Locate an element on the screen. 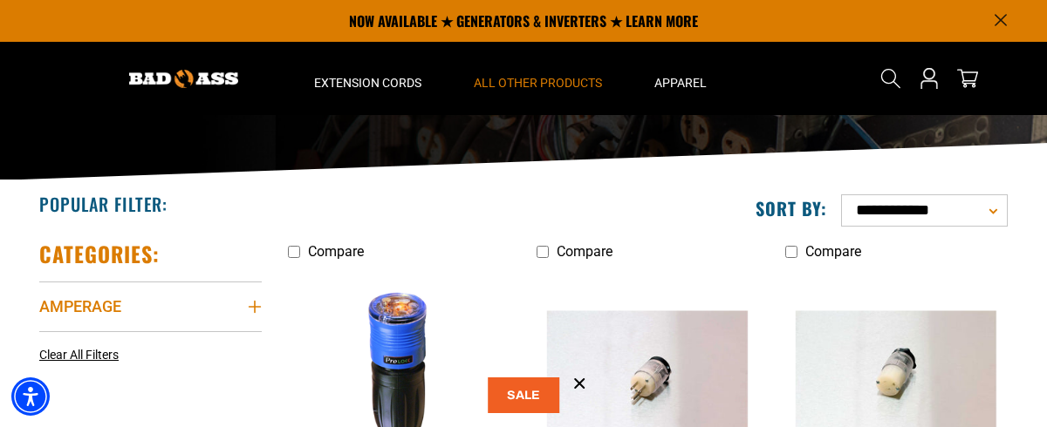 The image size is (1047, 427). summary: Extension Cords is located at coordinates (367, 79).